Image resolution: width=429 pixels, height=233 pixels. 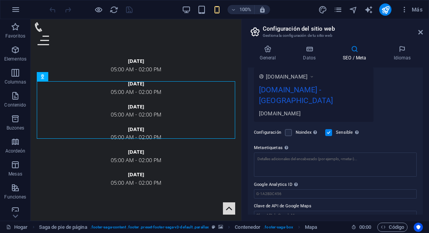 I want to click on h6: 100%, so click(x=245, y=10).